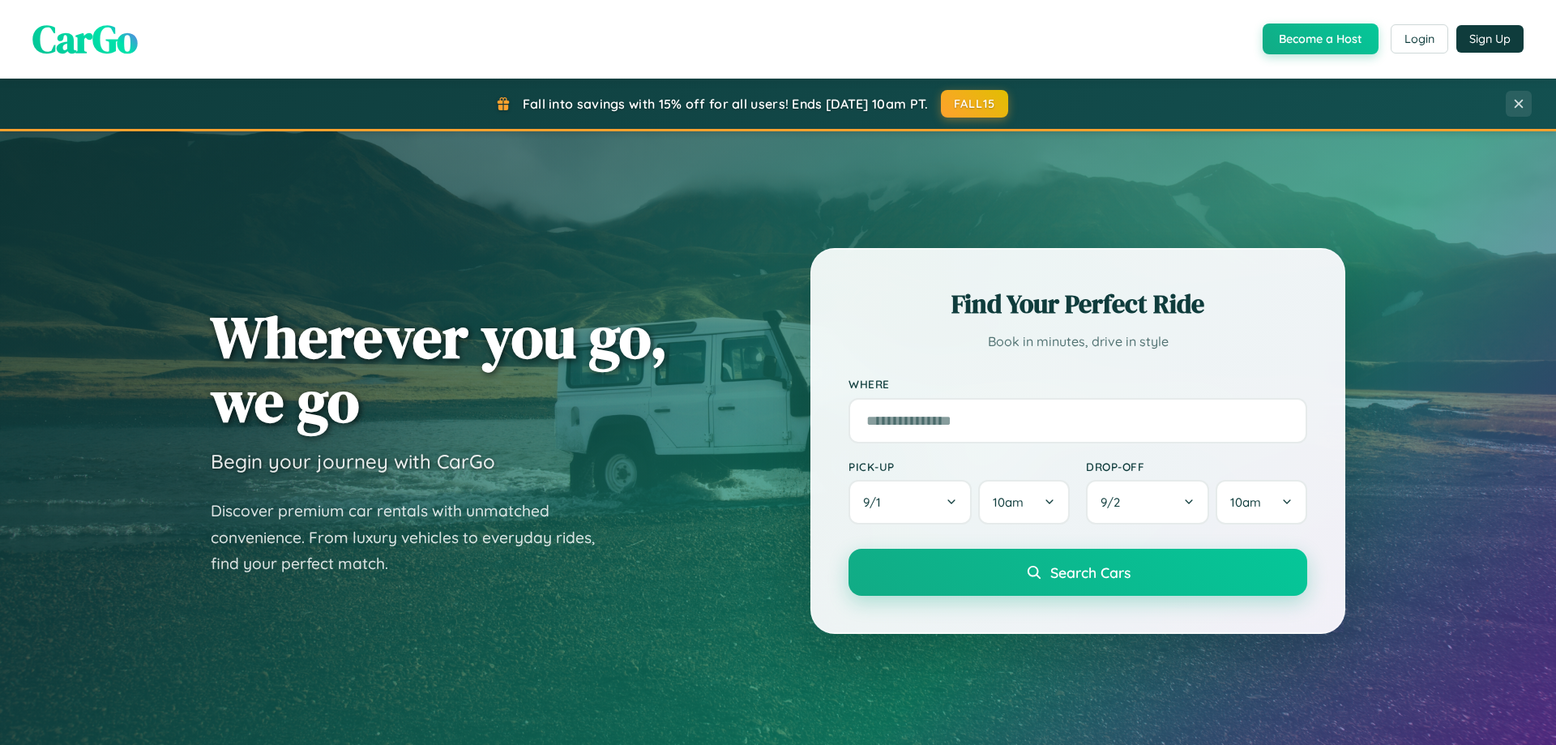 This screenshot has height=745, width=1556. What do you see at coordinates (1419, 39) in the screenshot?
I see `button: Login` at bounding box center [1419, 39].